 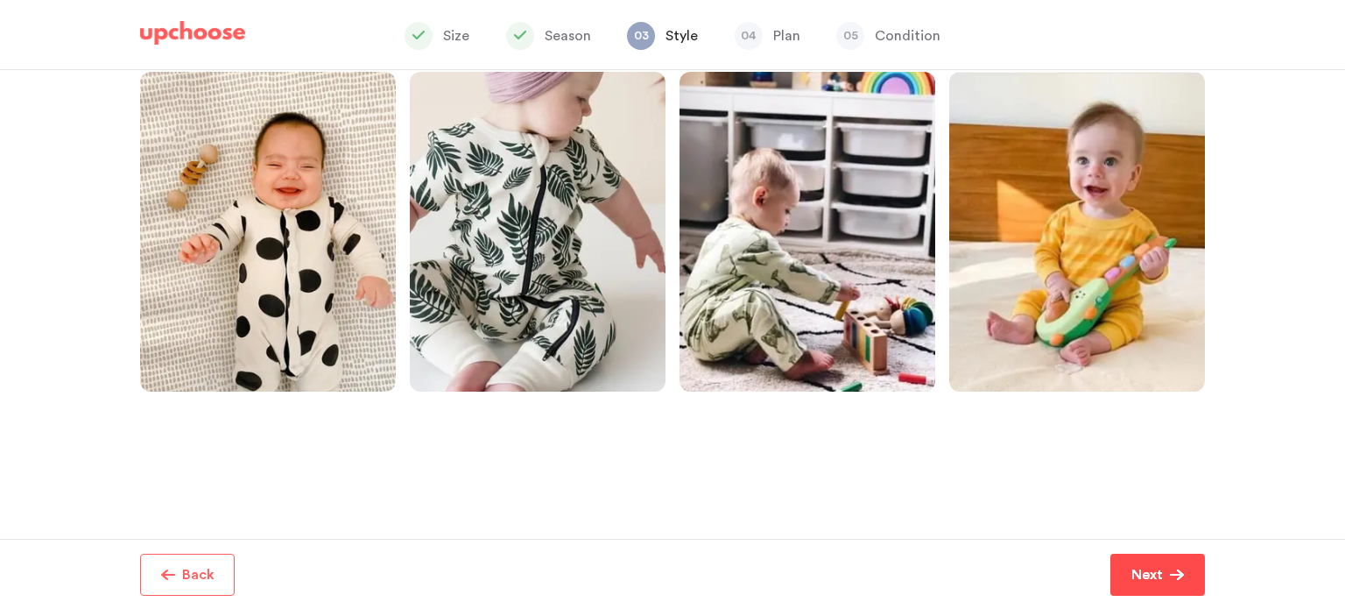 I want to click on p: Condition, so click(x=907, y=36).